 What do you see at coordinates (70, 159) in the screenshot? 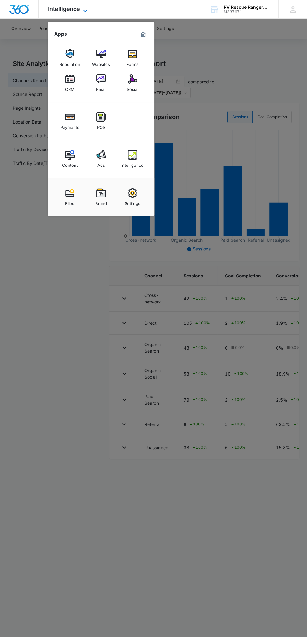
I see `a: Content` at bounding box center [70, 159].